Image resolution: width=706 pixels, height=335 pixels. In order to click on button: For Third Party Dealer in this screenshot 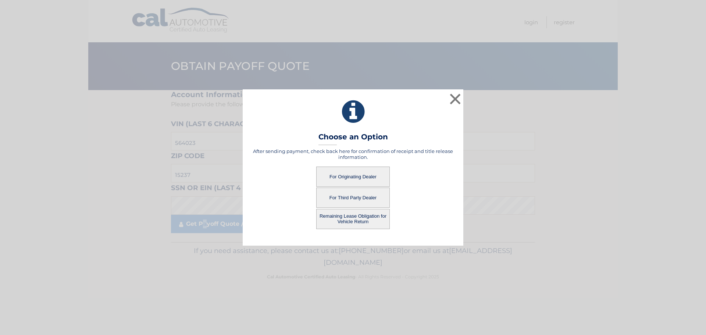, I will do `click(353, 198)`.